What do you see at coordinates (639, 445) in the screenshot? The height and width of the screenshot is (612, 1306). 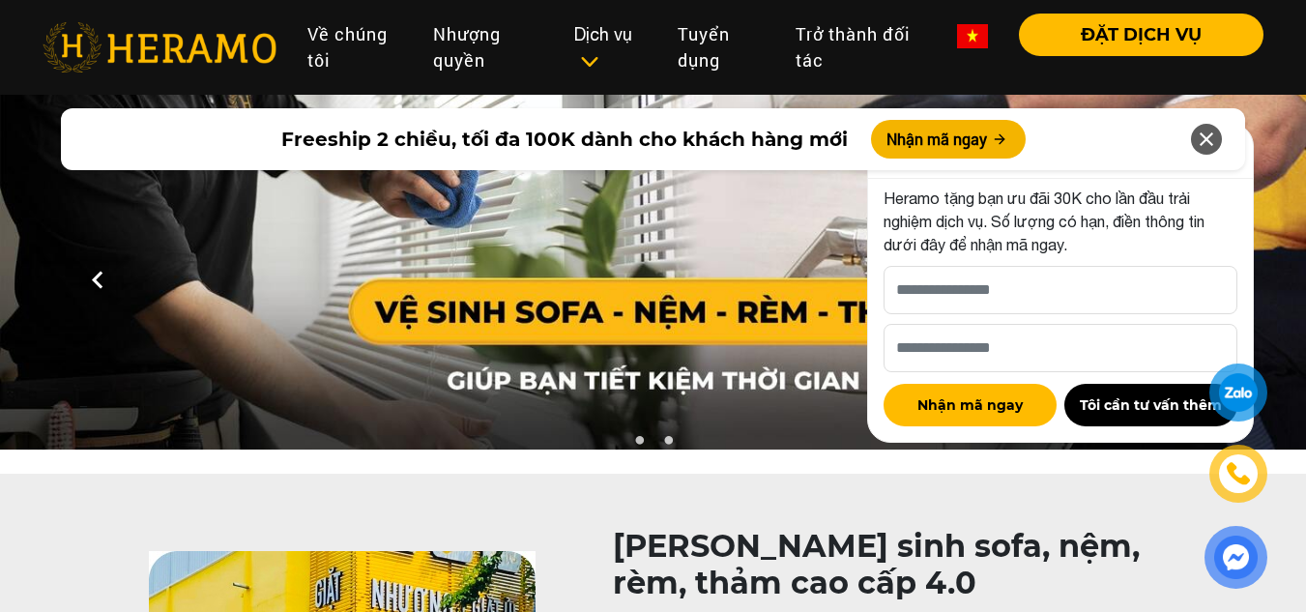 I see `button: 1` at bounding box center [639, 445].